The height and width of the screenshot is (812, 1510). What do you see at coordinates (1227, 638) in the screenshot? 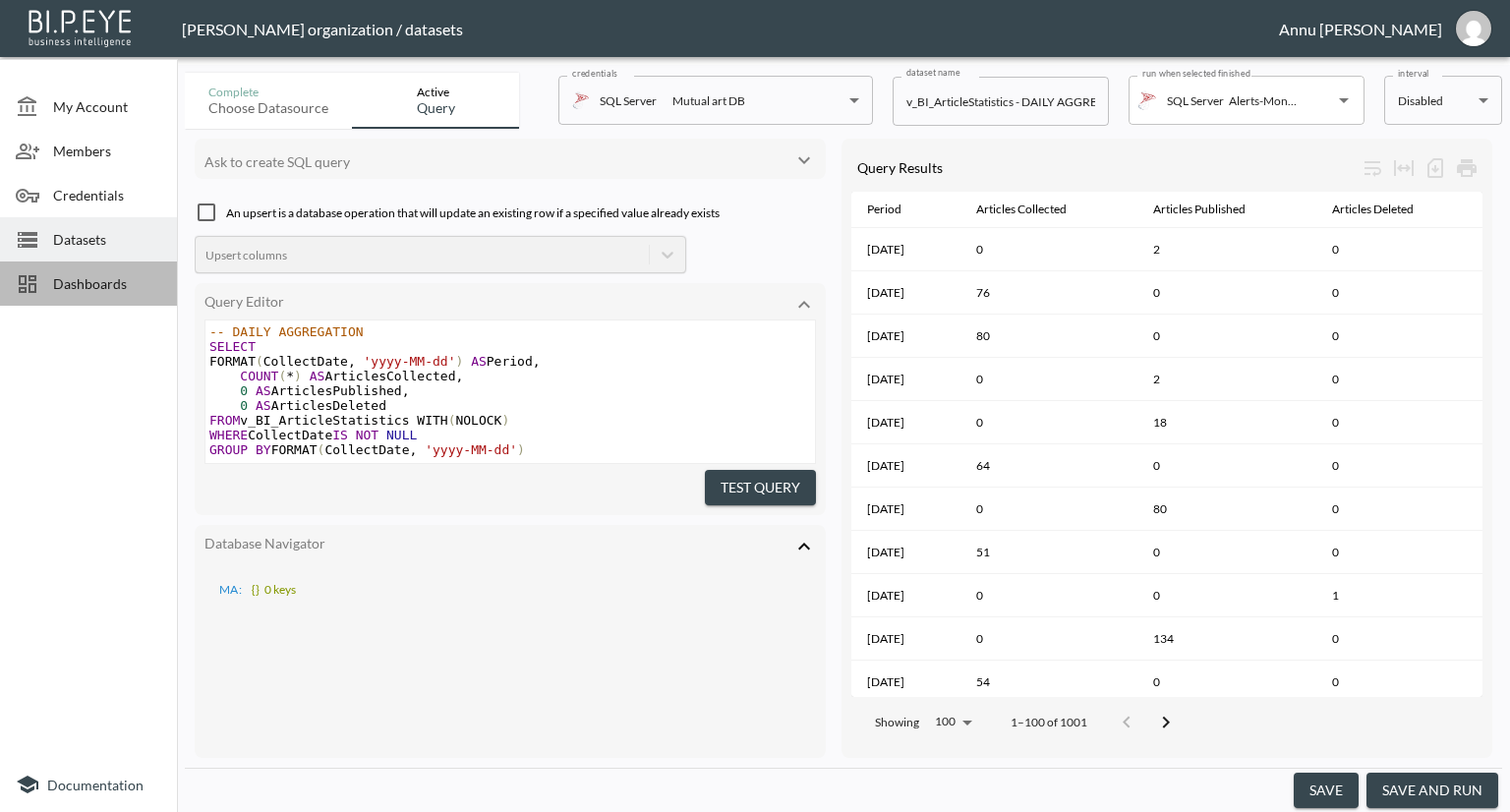
I see `th: 134` at bounding box center [1227, 638].